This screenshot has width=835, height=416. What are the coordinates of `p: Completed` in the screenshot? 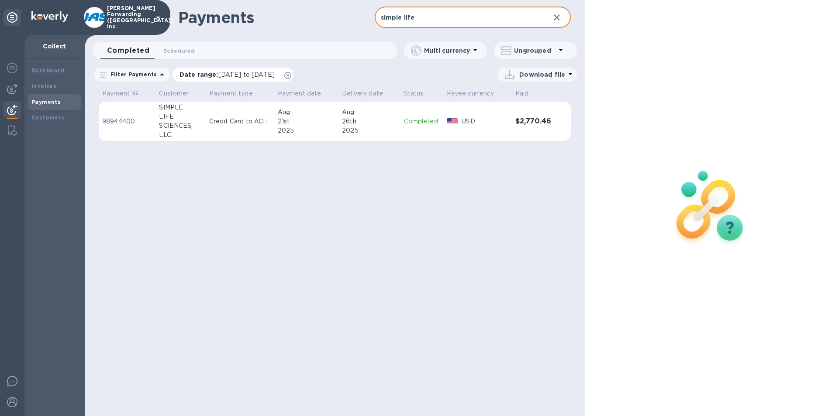 It's located at (422, 121).